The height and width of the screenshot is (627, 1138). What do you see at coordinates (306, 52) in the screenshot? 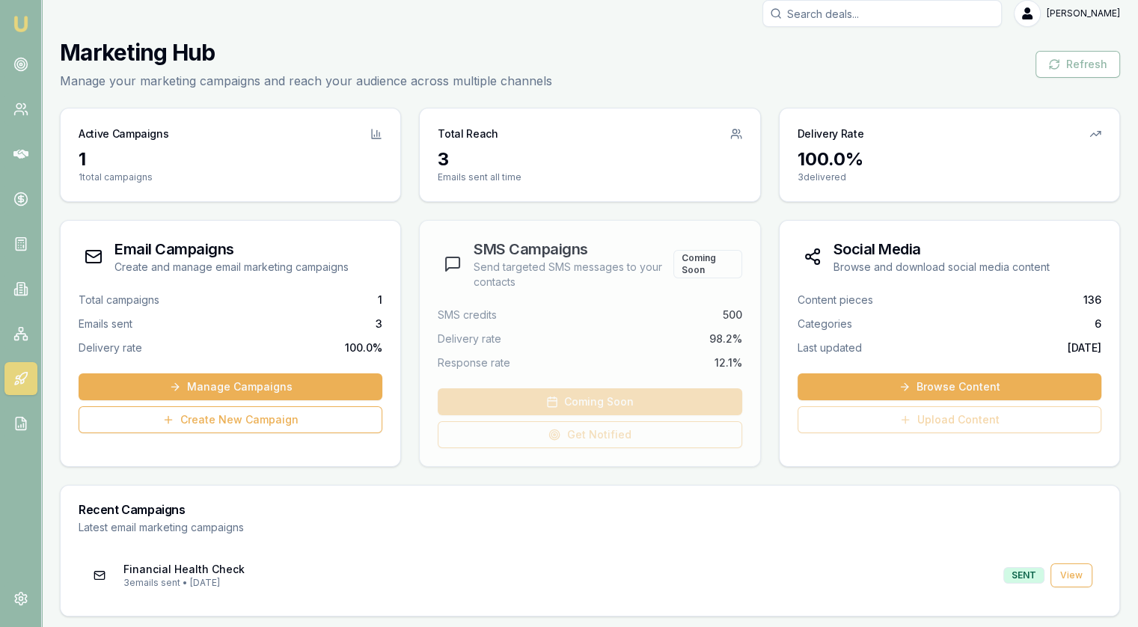
I see `h1: Marketing Hub` at bounding box center [306, 52].